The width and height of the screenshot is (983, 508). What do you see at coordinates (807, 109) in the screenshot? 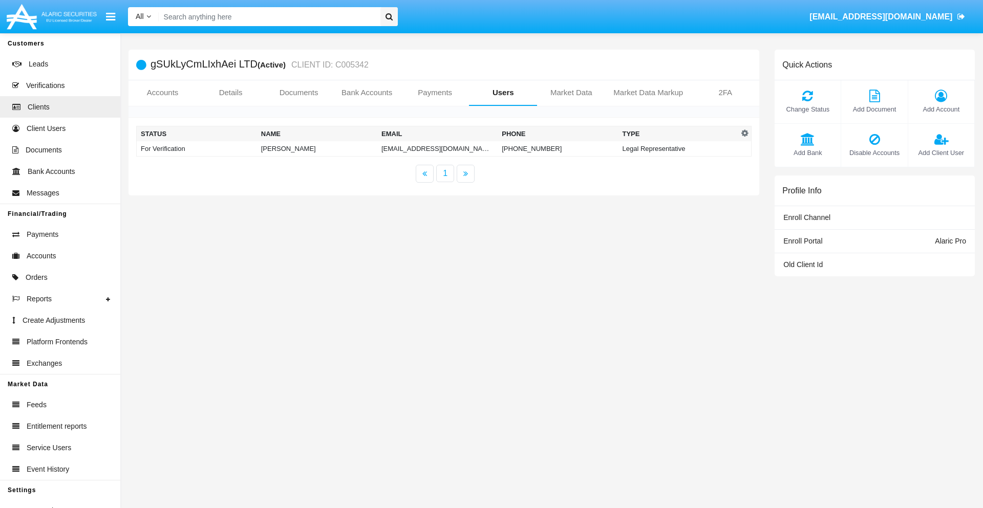
I see `span: Change Status` at bounding box center [807, 109].